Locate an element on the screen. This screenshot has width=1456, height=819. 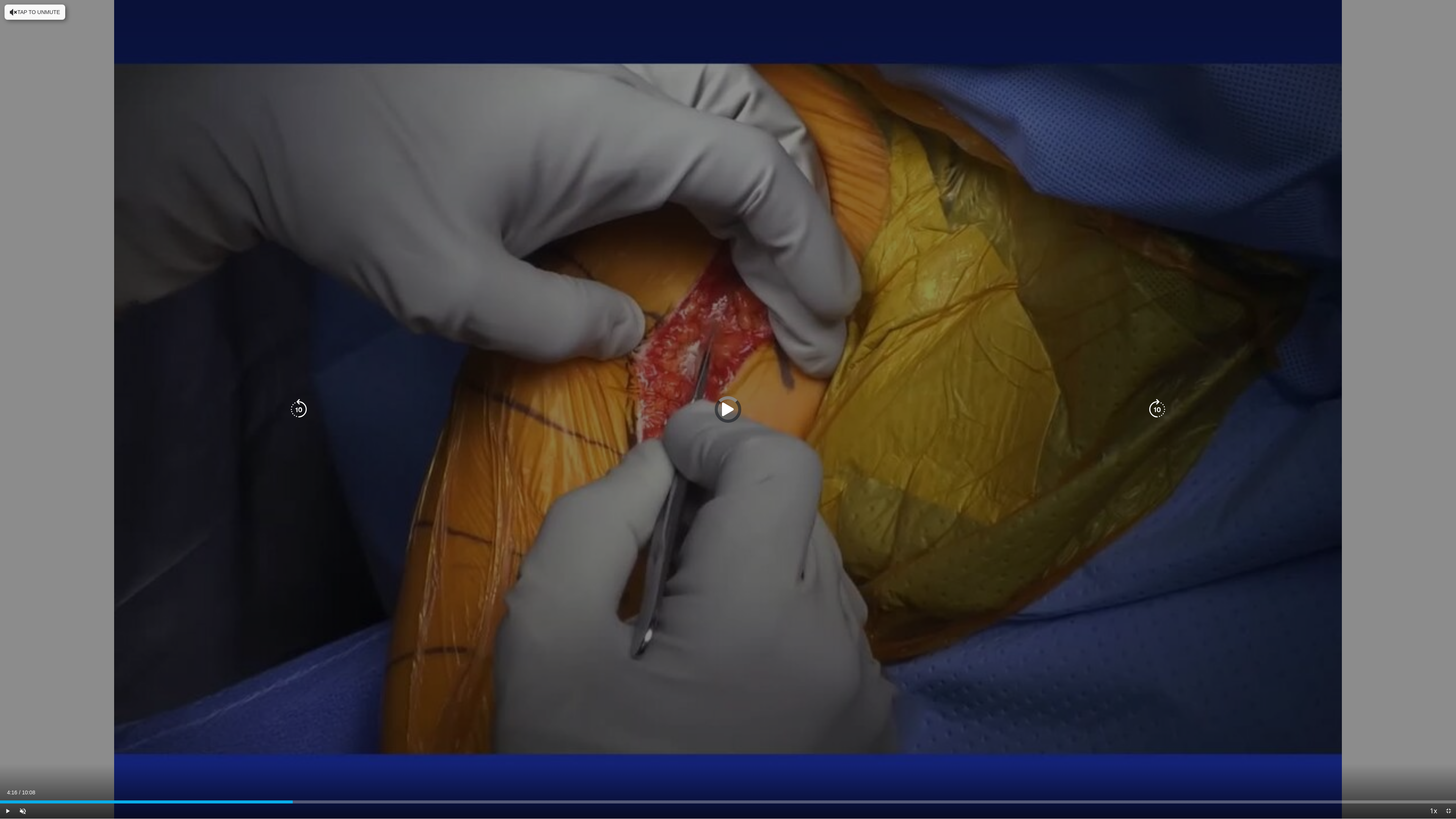
button: Exit Fullscreen is located at coordinates (1448, 811).